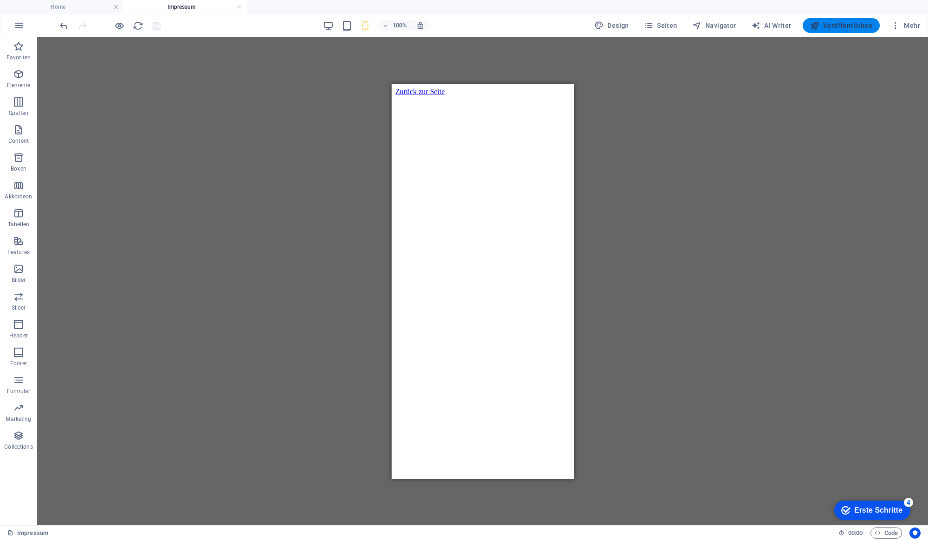  What do you see at coordinates (18, 447) in the screenshot?
I see `p: Collections` at bounding box center [18, 447].